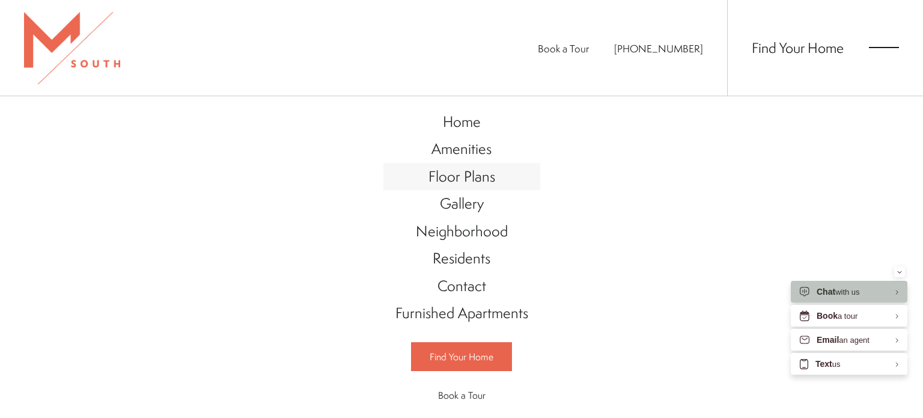 Image resolution: width=923 pixels, height=418 pixels. What do you see at coordinates (462, 286) in the screenshot?
I see `a: Go to Contact` at bounding box center [462, 286].